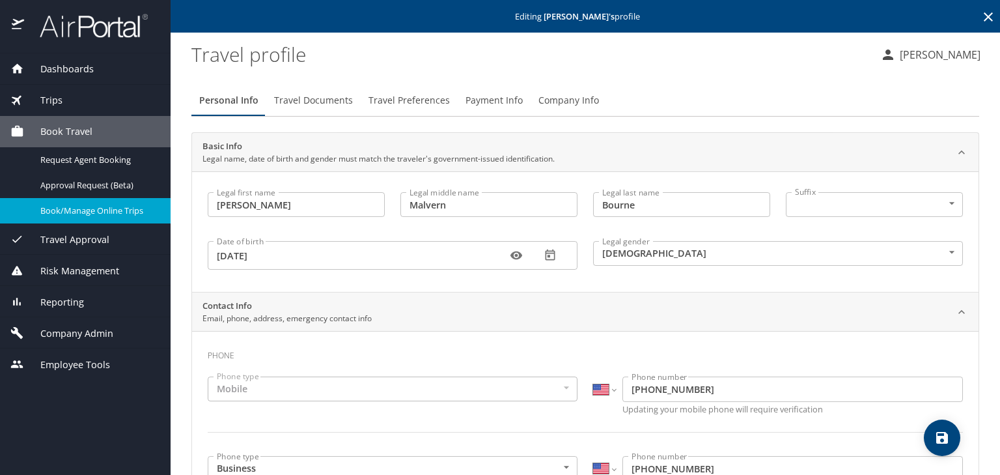  I want to click on input: MM/DD/YYYY, so click(360, 255).